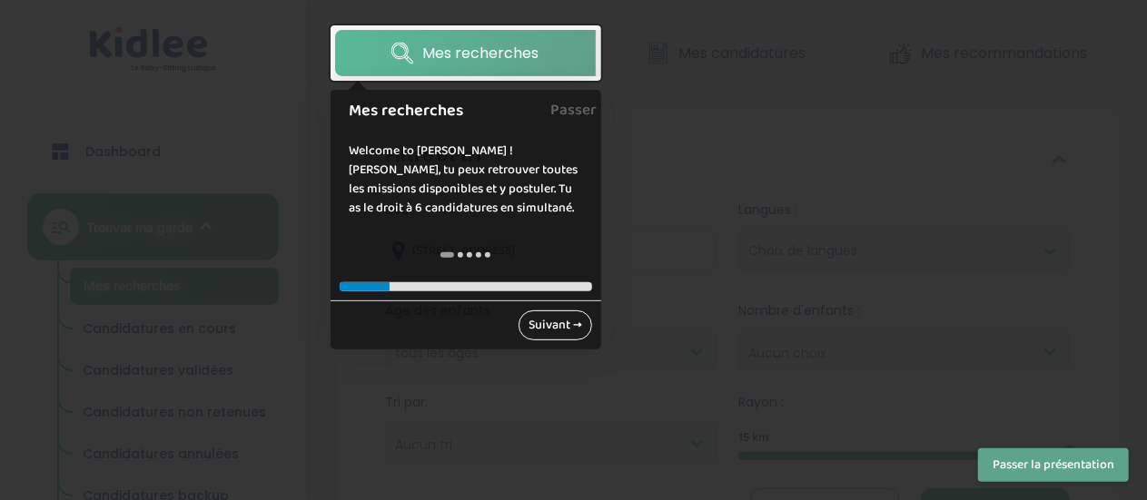  I want to click on a: Passer, so click(573, 110).